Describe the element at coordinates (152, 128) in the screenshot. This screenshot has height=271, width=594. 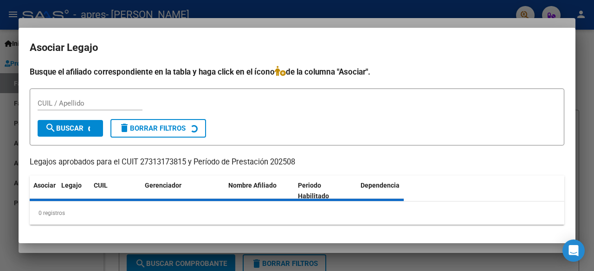
I see `span: Borrar Filtros` at that location.